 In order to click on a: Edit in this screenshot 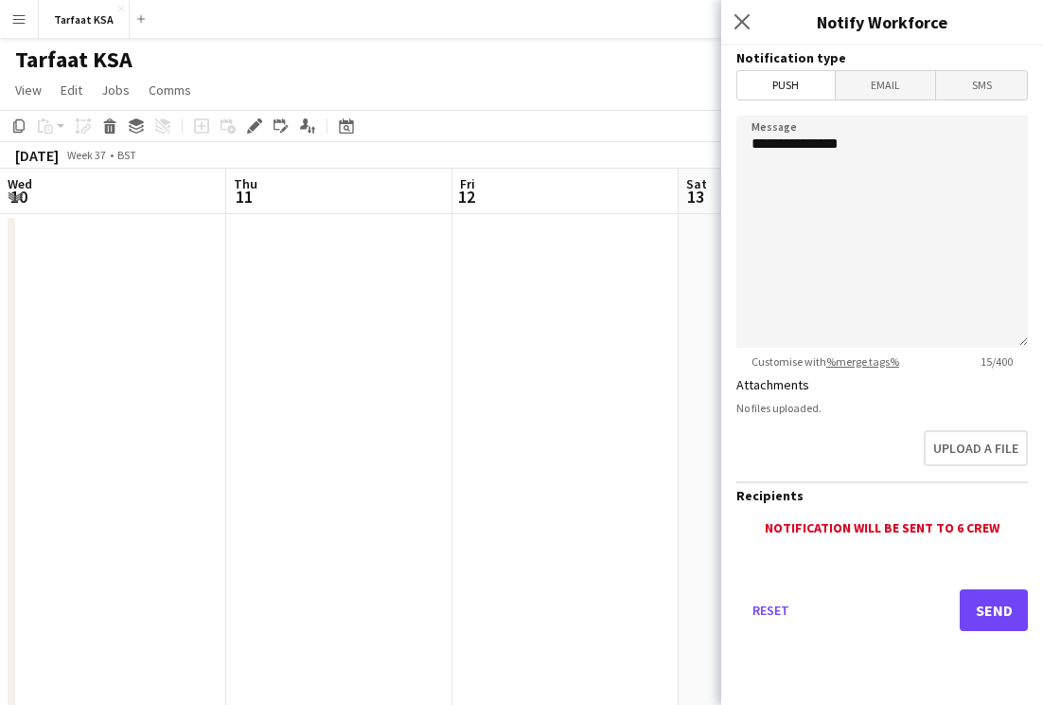, I will do `click(71, 90)`.